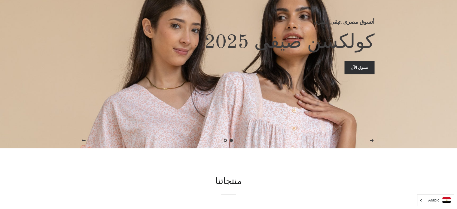 The image size is (457, 209). What do you see at coordinates (229, 182) in the screenshot?
I see `h2: منتجاتنا` at bounding box center [229, 182].